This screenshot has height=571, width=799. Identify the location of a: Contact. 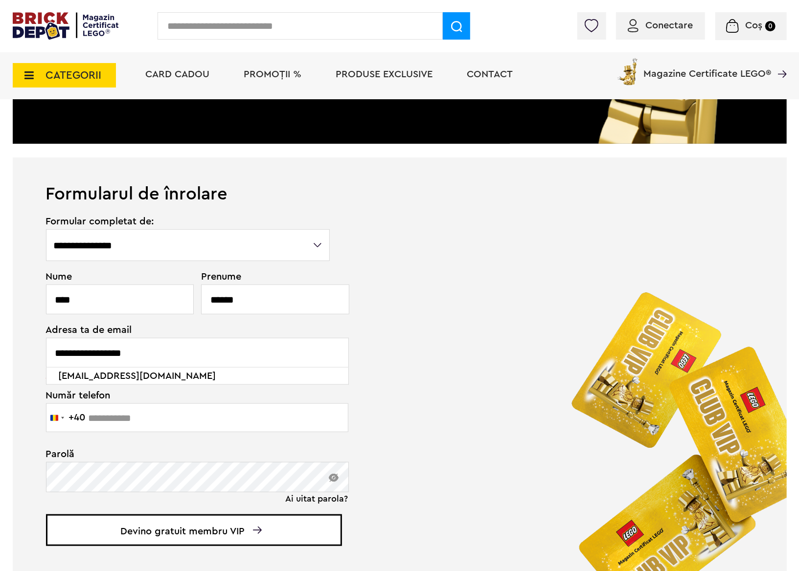
(490, 74).